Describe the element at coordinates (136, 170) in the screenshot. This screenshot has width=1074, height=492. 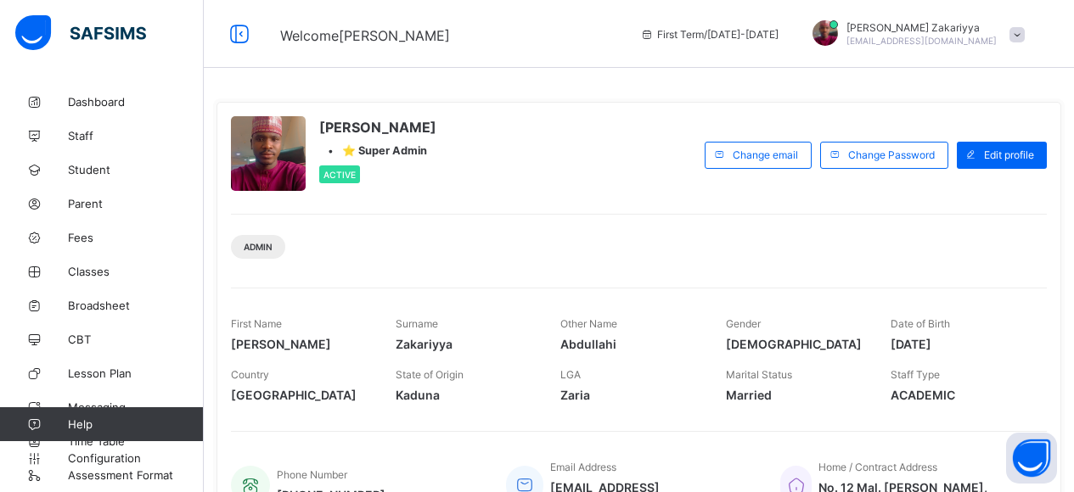
I see `span: Student` at that location.